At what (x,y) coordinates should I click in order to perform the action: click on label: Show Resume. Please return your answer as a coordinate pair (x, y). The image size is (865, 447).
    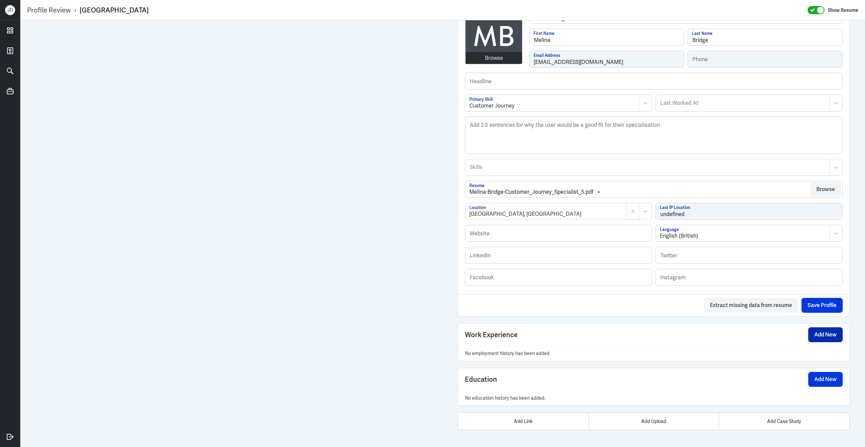
    Looking at the image, I should click on (843, 10).